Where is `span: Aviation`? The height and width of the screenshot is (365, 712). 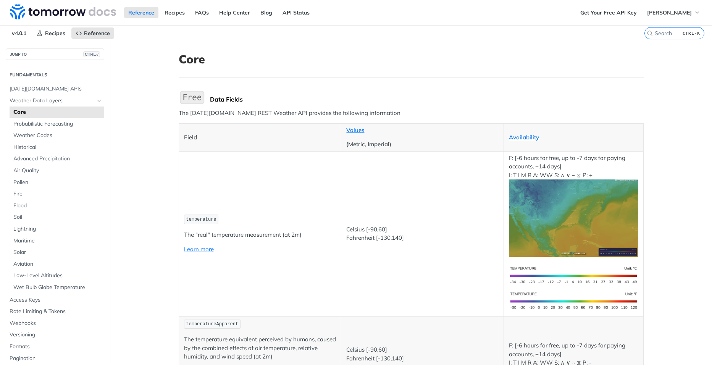 span: Aviation is located at coordinates (58, 264).